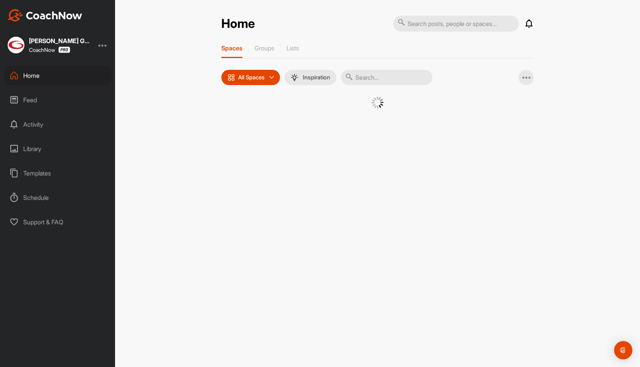  Describe the element at coordinates (265, 48) in the screenshot. I see `p: Groups` at that location.